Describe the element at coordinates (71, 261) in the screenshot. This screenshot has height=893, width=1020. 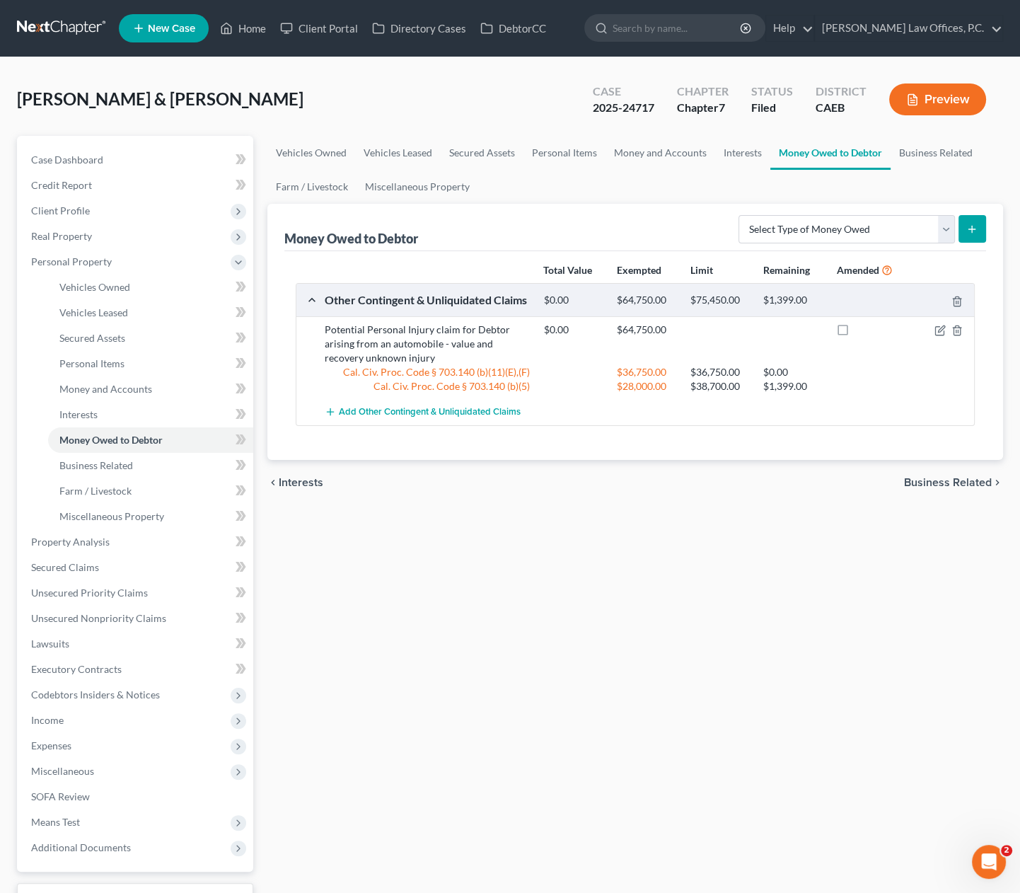
I see `span: Personal Property` at that location.